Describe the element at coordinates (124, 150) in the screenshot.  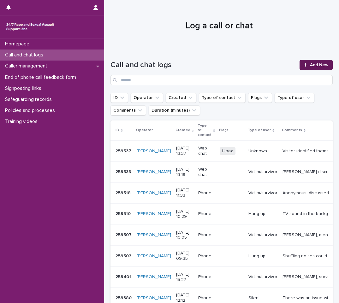
I see `p: 259537` at that location.